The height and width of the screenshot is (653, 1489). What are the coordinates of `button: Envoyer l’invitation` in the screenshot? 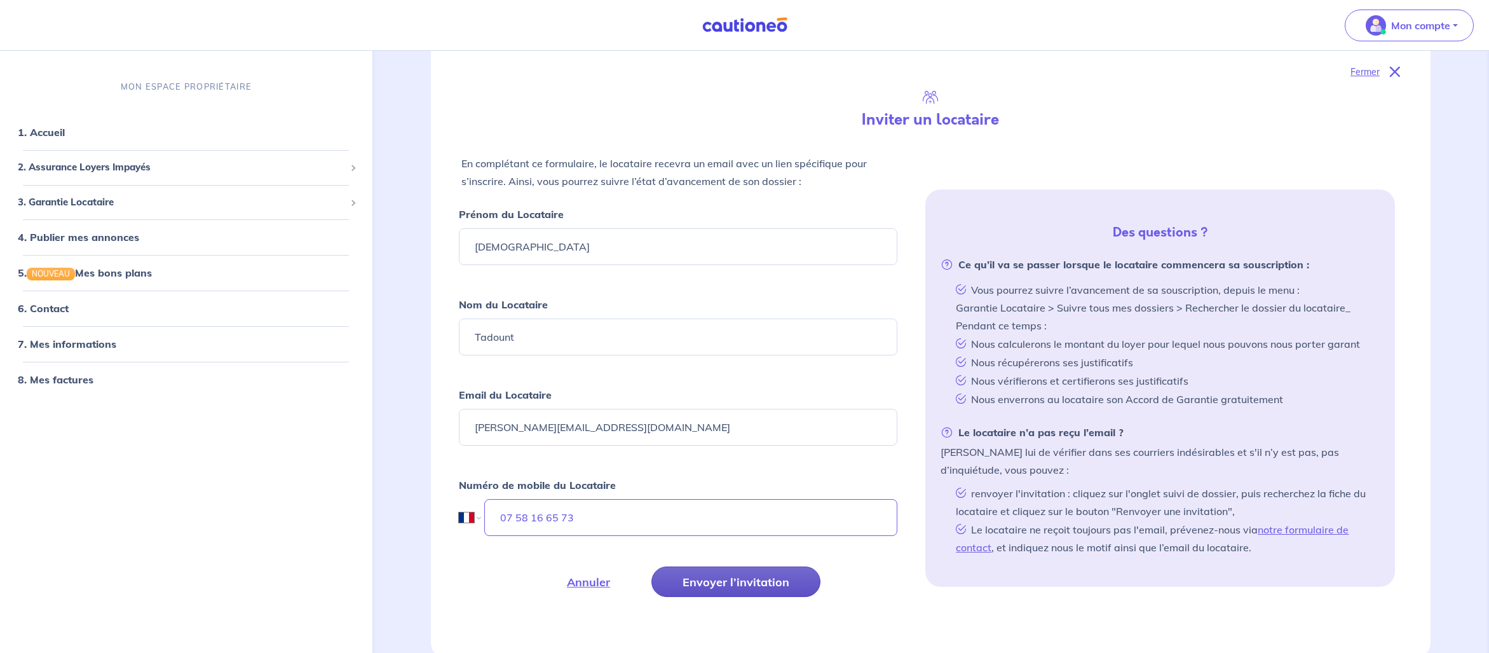 It's located at (736, 581).